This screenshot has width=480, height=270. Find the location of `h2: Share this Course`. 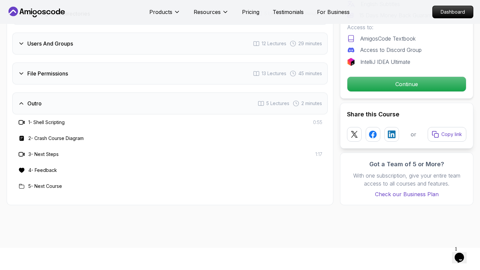

h2: Share this Course is located at coordinates (406, 115).